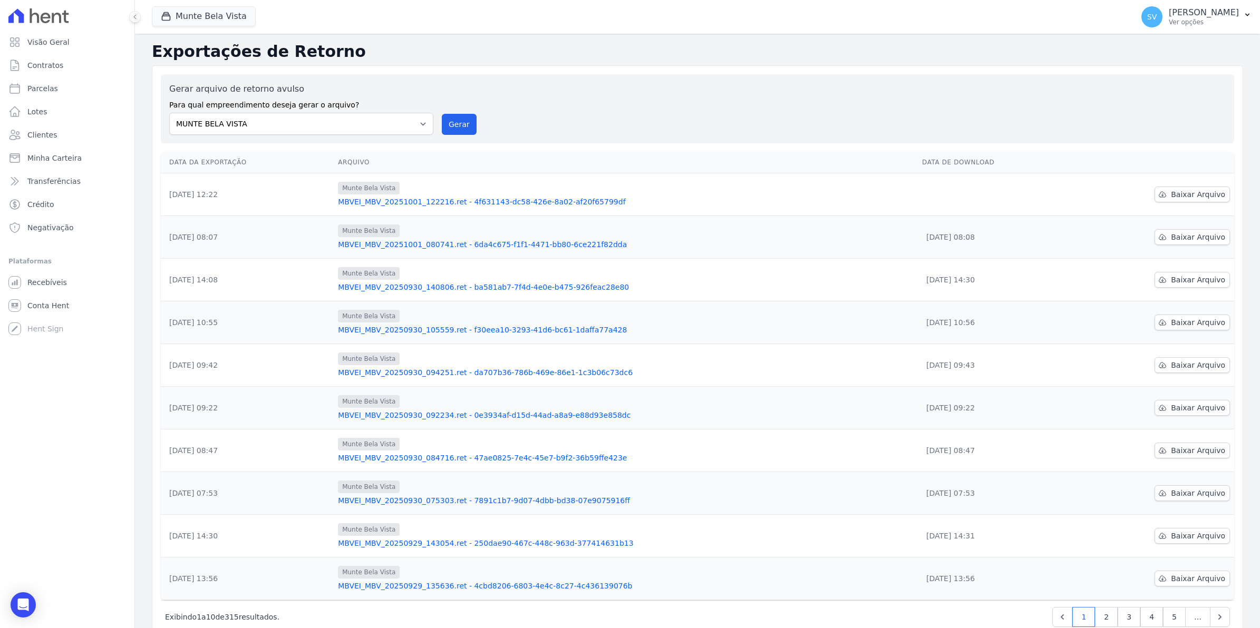  Describe the element at coordinates (626, 415) in the screenshot. I see `a: MBVEI_MBV_20250930_092234.ret - 0e3934af-d15d-44ad-a8a9-e88d93e858dc` at that location.